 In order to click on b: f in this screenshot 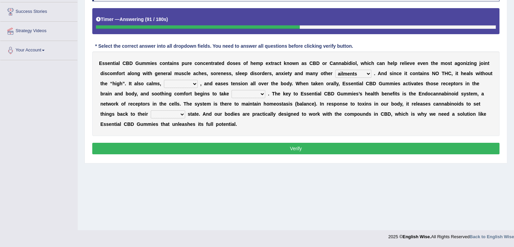, I will do `click(118, 73)`.